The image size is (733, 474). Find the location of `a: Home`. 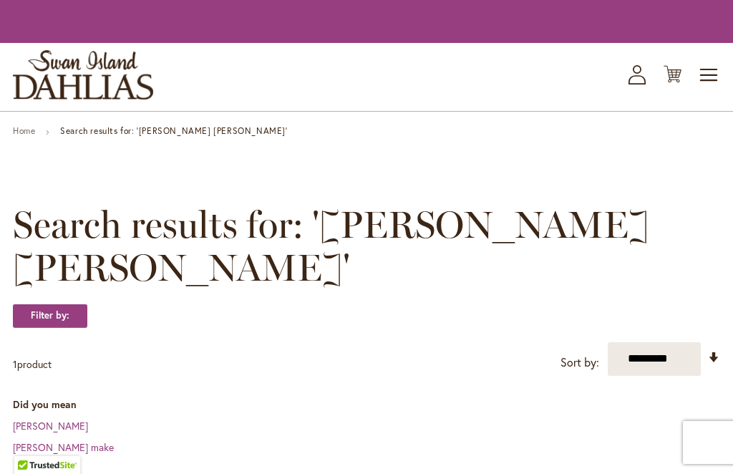

a: Home is located at coordinates (24, 130).